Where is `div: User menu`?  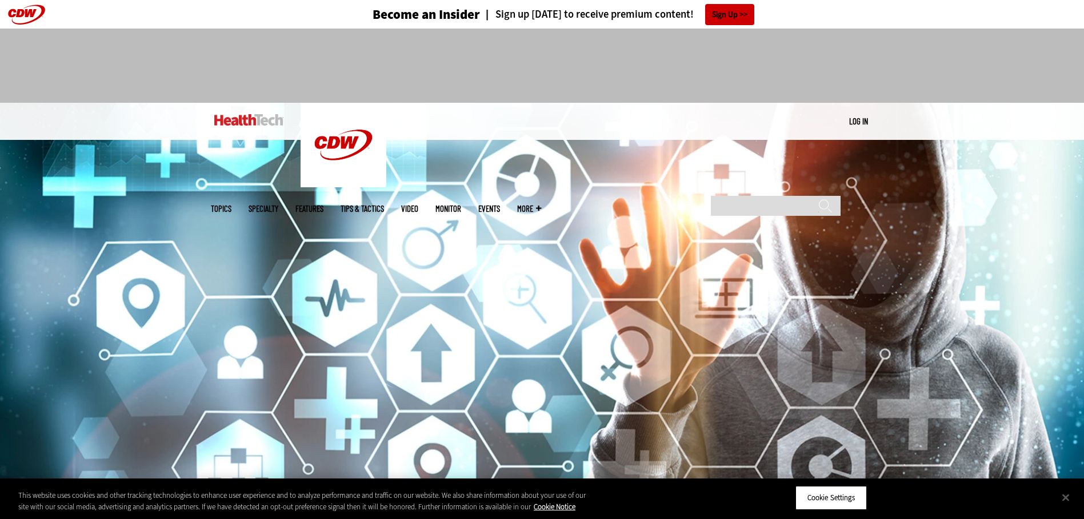 div: User menu is located at coordinates (858, 121).